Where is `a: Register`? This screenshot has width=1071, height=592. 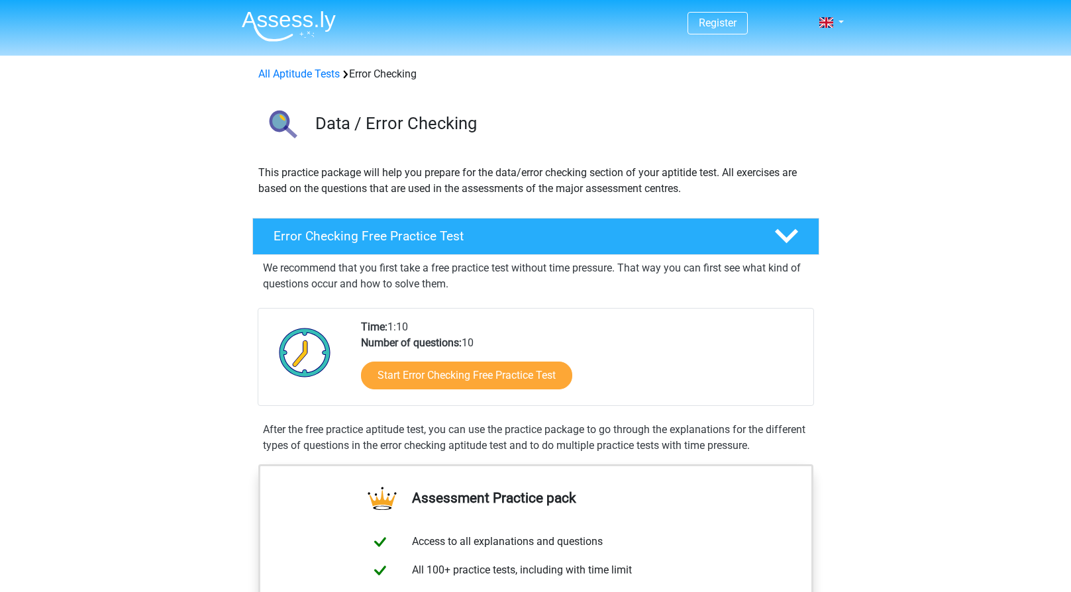
a: Register is located at coordinates (717, 23).